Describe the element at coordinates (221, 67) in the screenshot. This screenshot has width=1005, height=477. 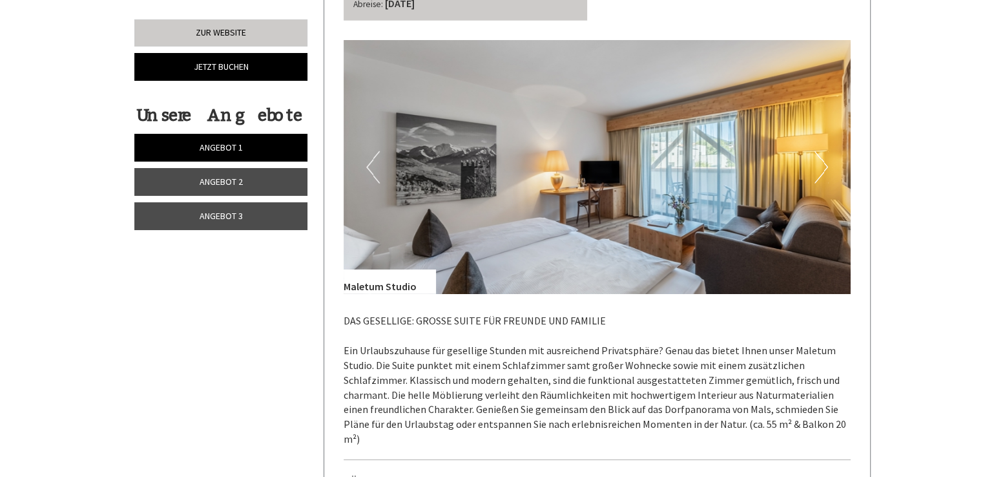
I see `a: Jetzt buchen` at that location.